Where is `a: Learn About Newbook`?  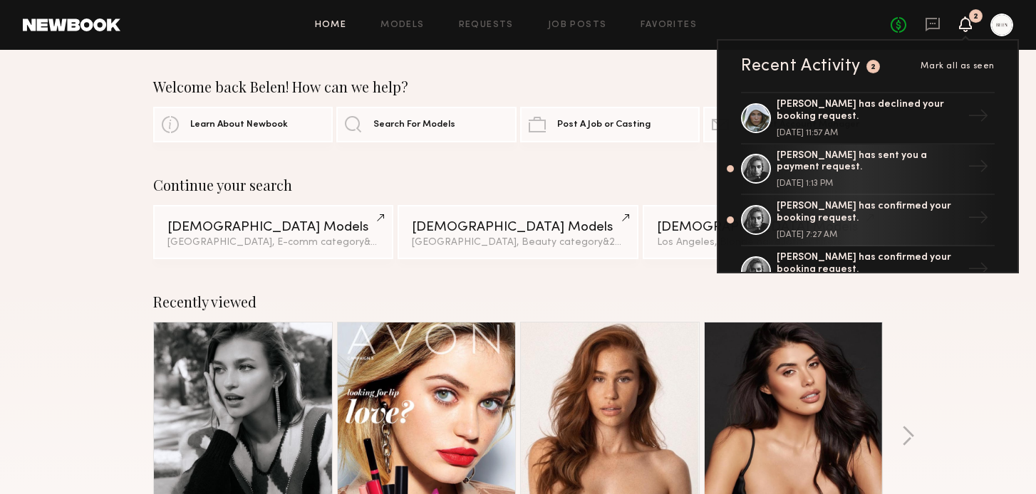 a: Learn About Newbook is located at coordinates (243, 125).